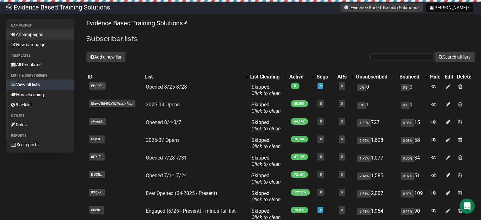  What do you see at coordinates (376, 196) in the screenshot?
I see `td: 2,007` at bounding box center [376, 196].